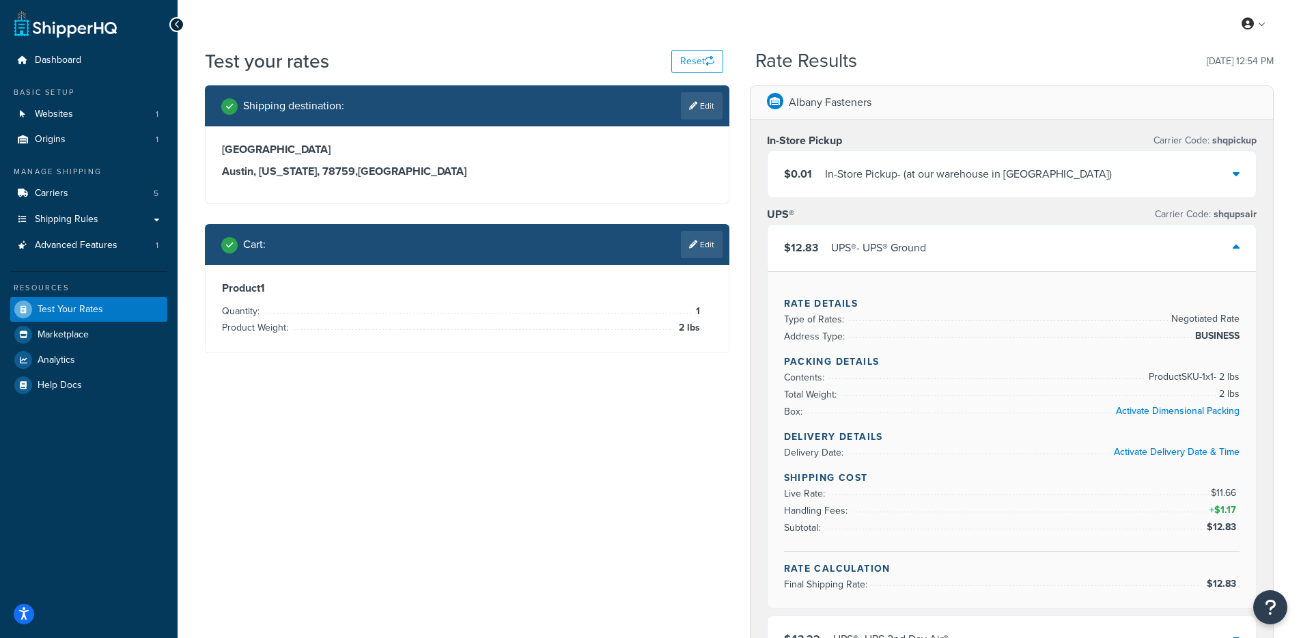 This screenshot has height=638, width=1301. Describe the element at coordinates (89, 245) in the screenshot. I see `a: Advanced Features1` at that location.